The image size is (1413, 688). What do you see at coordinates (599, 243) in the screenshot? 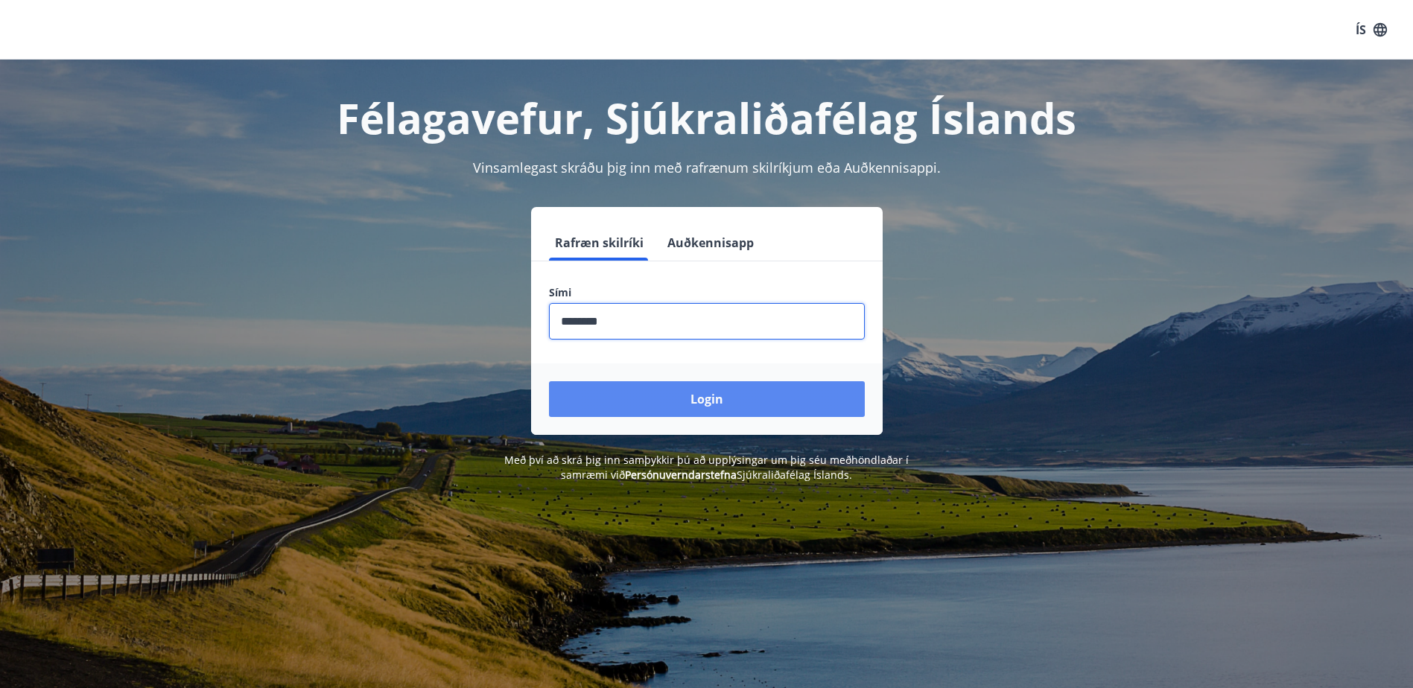
I see `button: Rafræn skilríki` at bounding box center [599, 243].